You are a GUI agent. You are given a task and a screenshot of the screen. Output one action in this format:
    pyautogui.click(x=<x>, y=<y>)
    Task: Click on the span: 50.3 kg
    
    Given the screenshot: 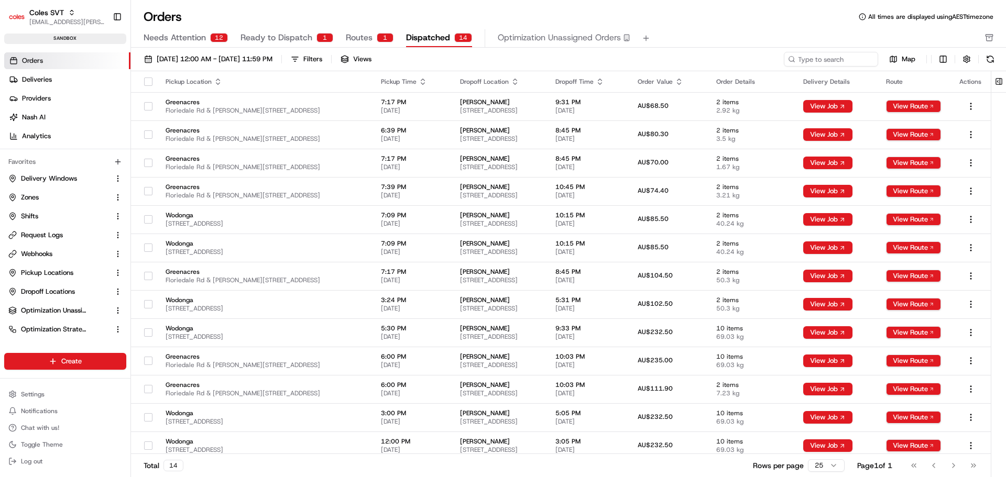 What is the action you would take?
    pyautogui.click(x=752, y=280)
    